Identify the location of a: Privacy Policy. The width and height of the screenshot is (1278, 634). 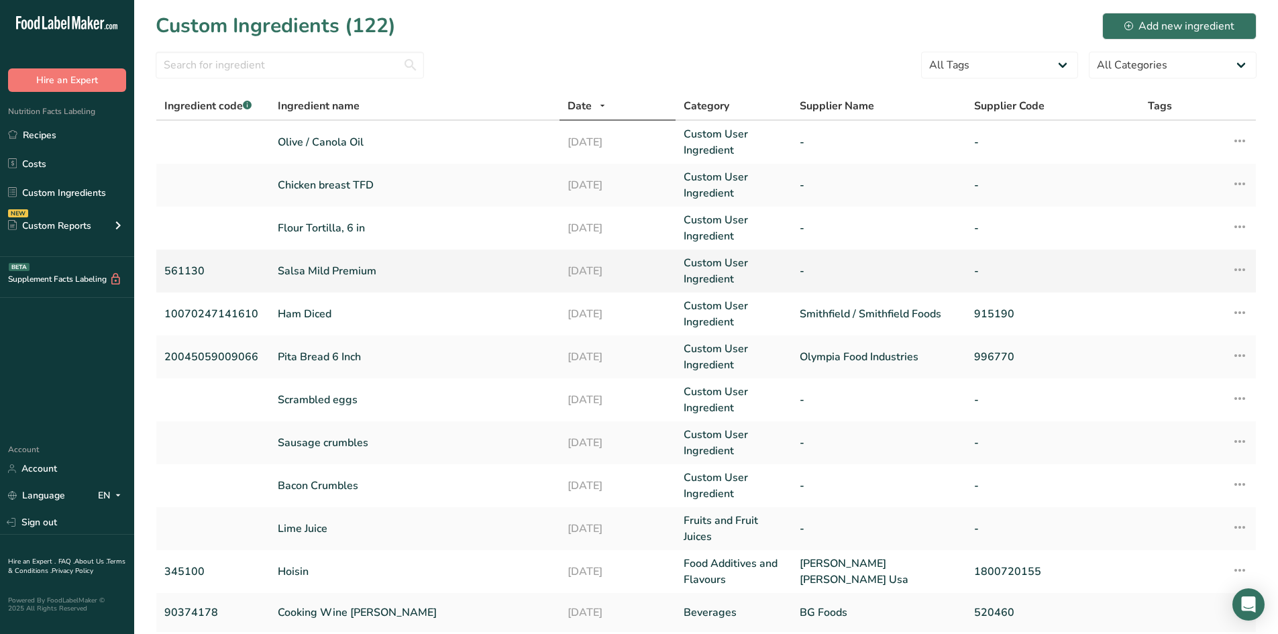
(72, 571).